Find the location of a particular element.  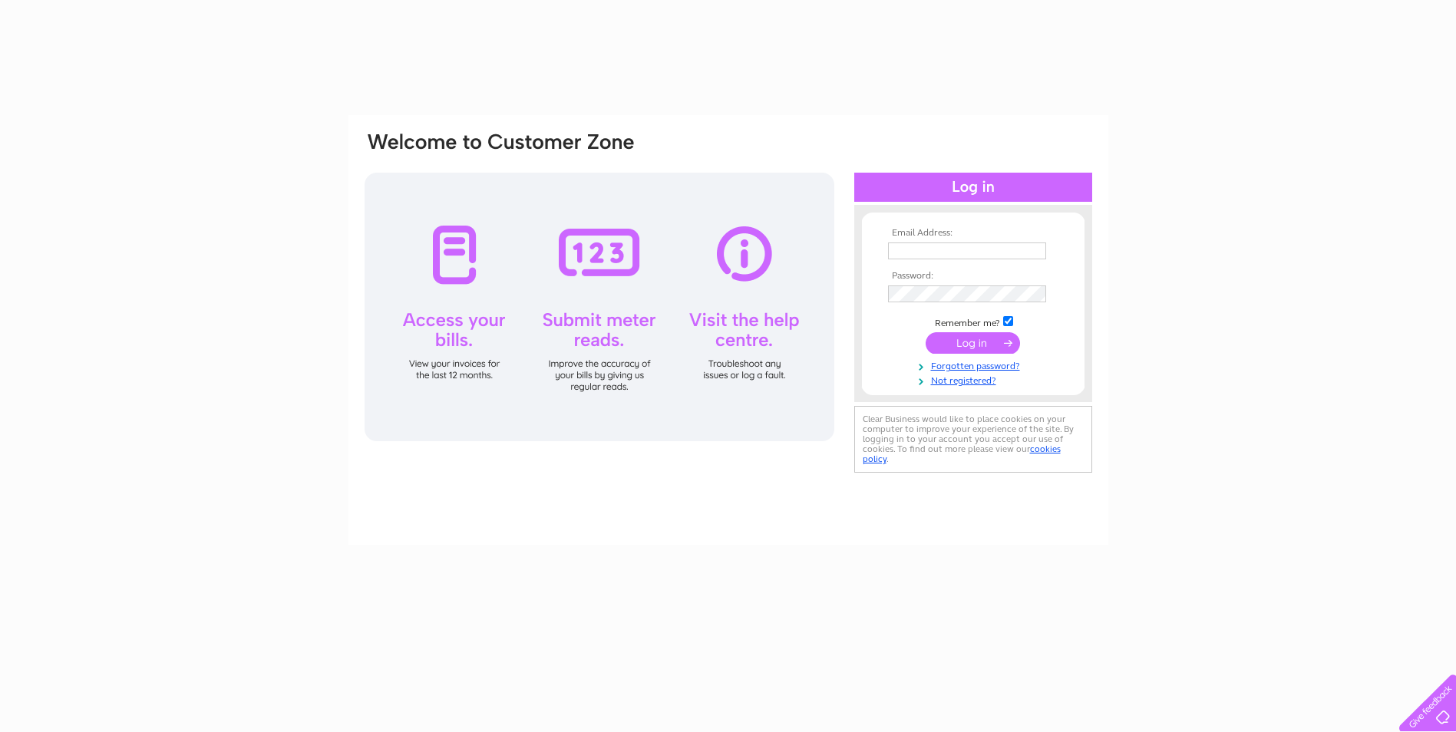

th: Password: is located at coordinates (973, 276).